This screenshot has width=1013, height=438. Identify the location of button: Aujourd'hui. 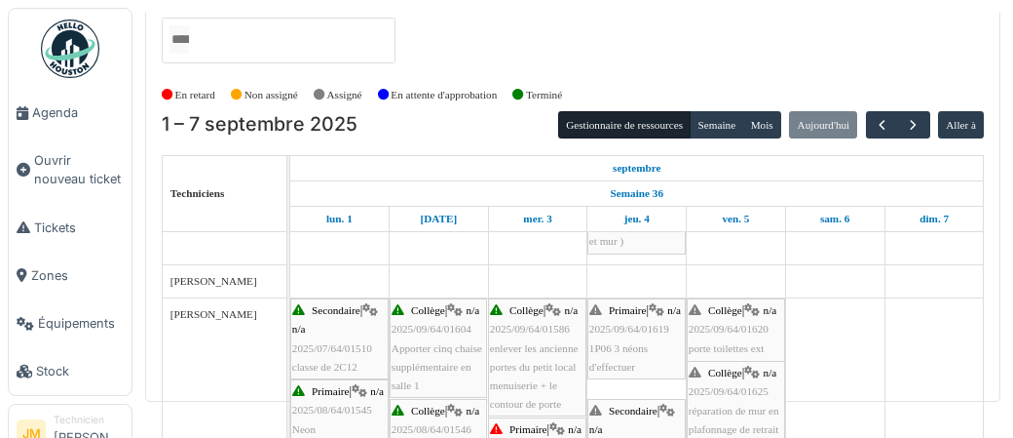
(823, 125).